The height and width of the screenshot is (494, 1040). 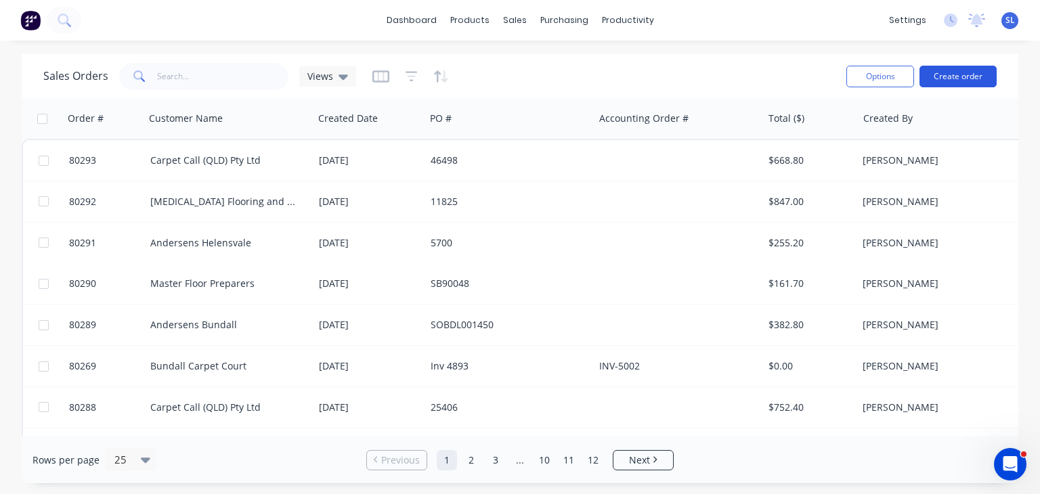 I want to click on div: Created By, so click(x=888, y=119).